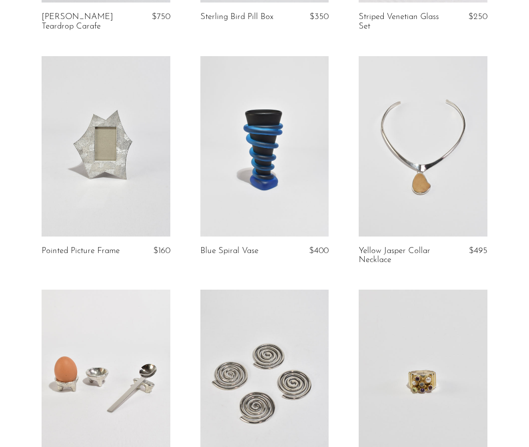 This screenshot has width=529, height=447. Describe the element at coordinates (478, 251) in the screenshot. I see `span: $495` at that location.